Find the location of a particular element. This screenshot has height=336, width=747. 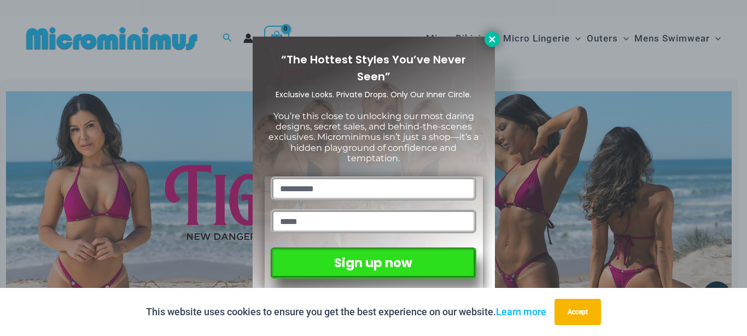

button: Accept is located at coordinates (578, 312).